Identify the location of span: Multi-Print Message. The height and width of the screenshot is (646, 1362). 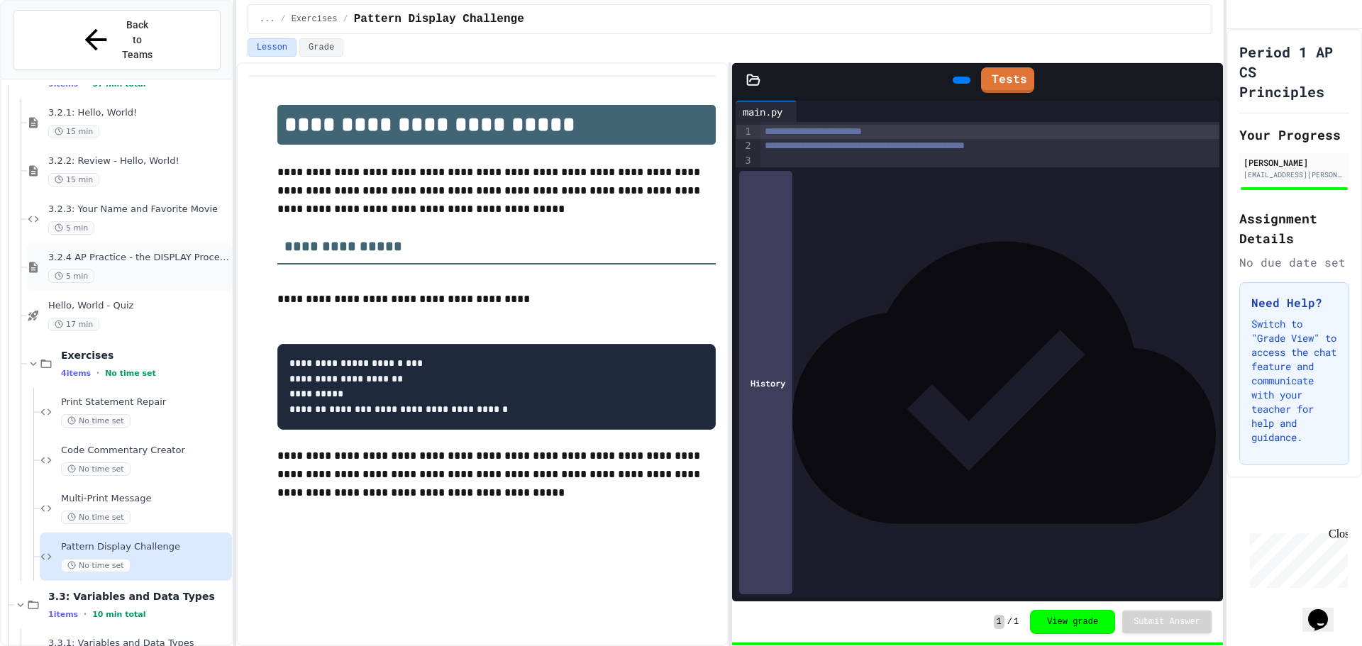
(145, 499).